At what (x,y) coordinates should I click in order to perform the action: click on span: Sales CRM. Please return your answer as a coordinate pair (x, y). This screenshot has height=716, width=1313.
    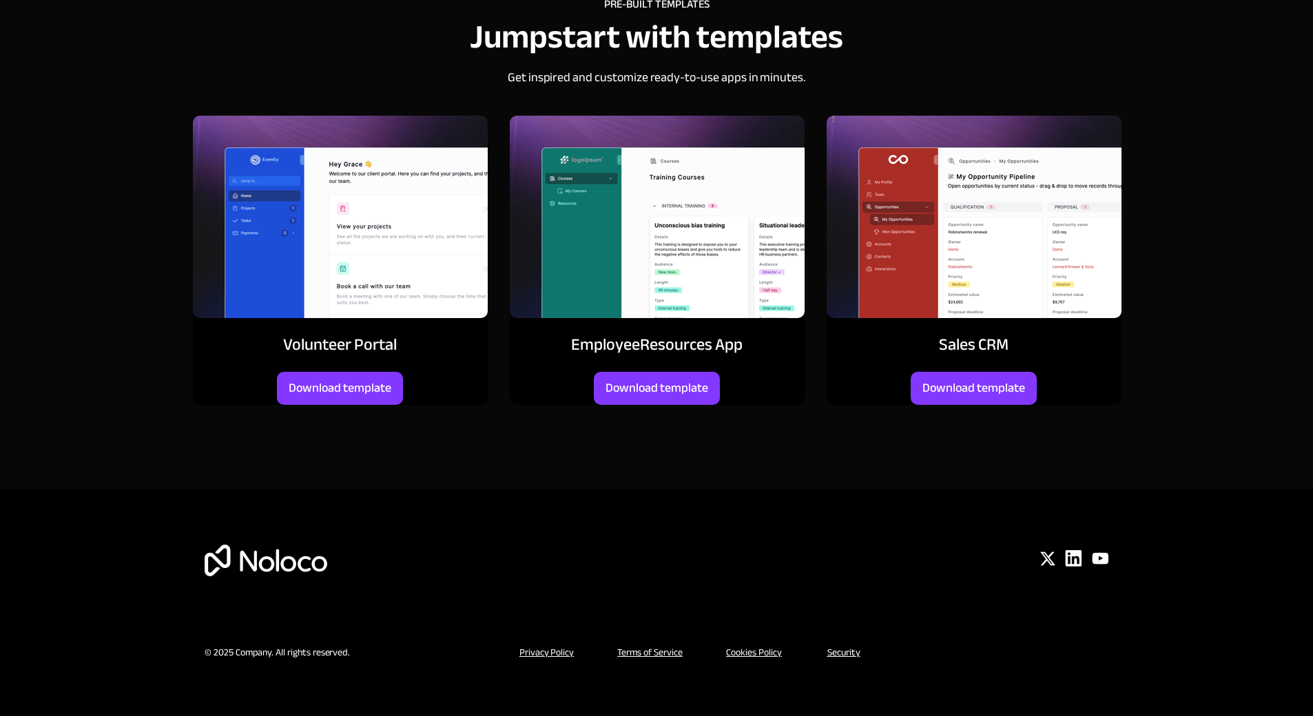
    Looking at the image, I should click on (973, 344).